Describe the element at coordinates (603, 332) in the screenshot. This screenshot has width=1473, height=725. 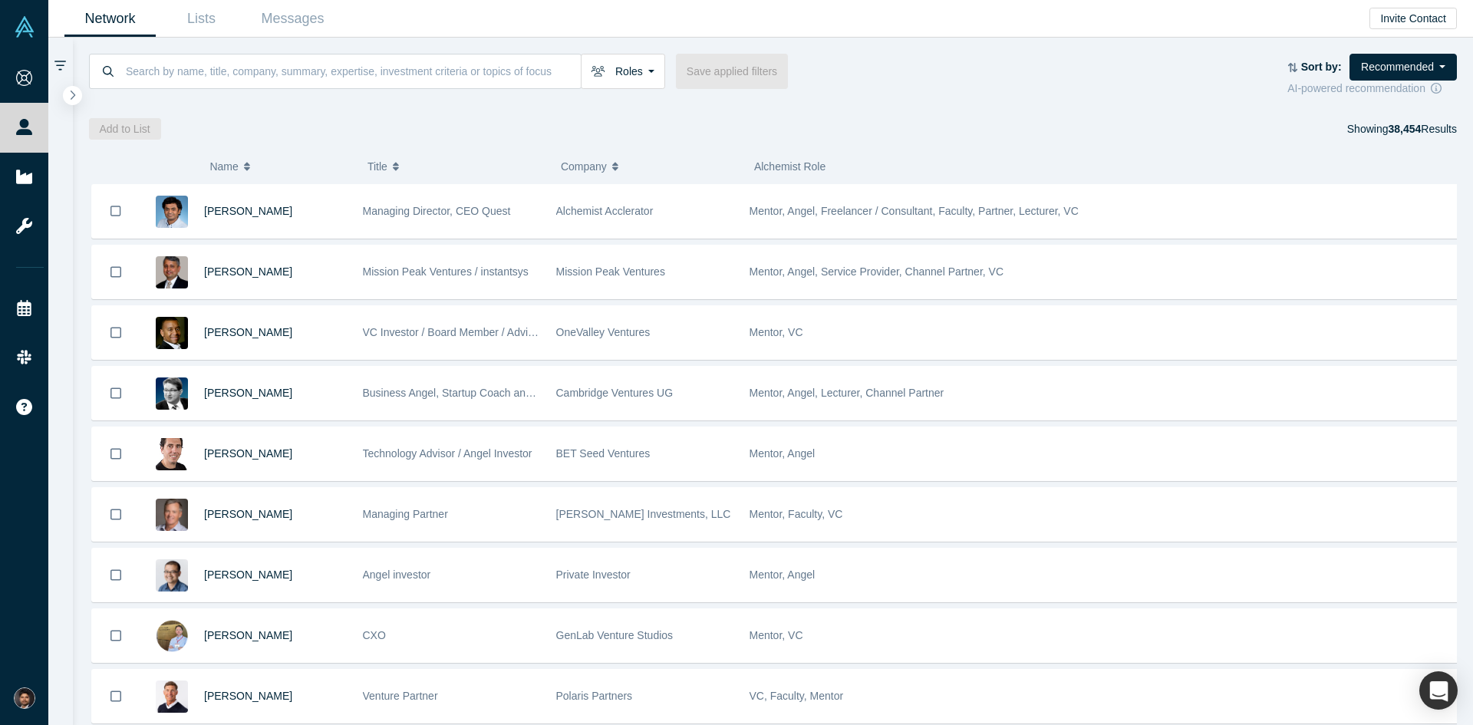
I see `span: OneValley Ventures` at that location.